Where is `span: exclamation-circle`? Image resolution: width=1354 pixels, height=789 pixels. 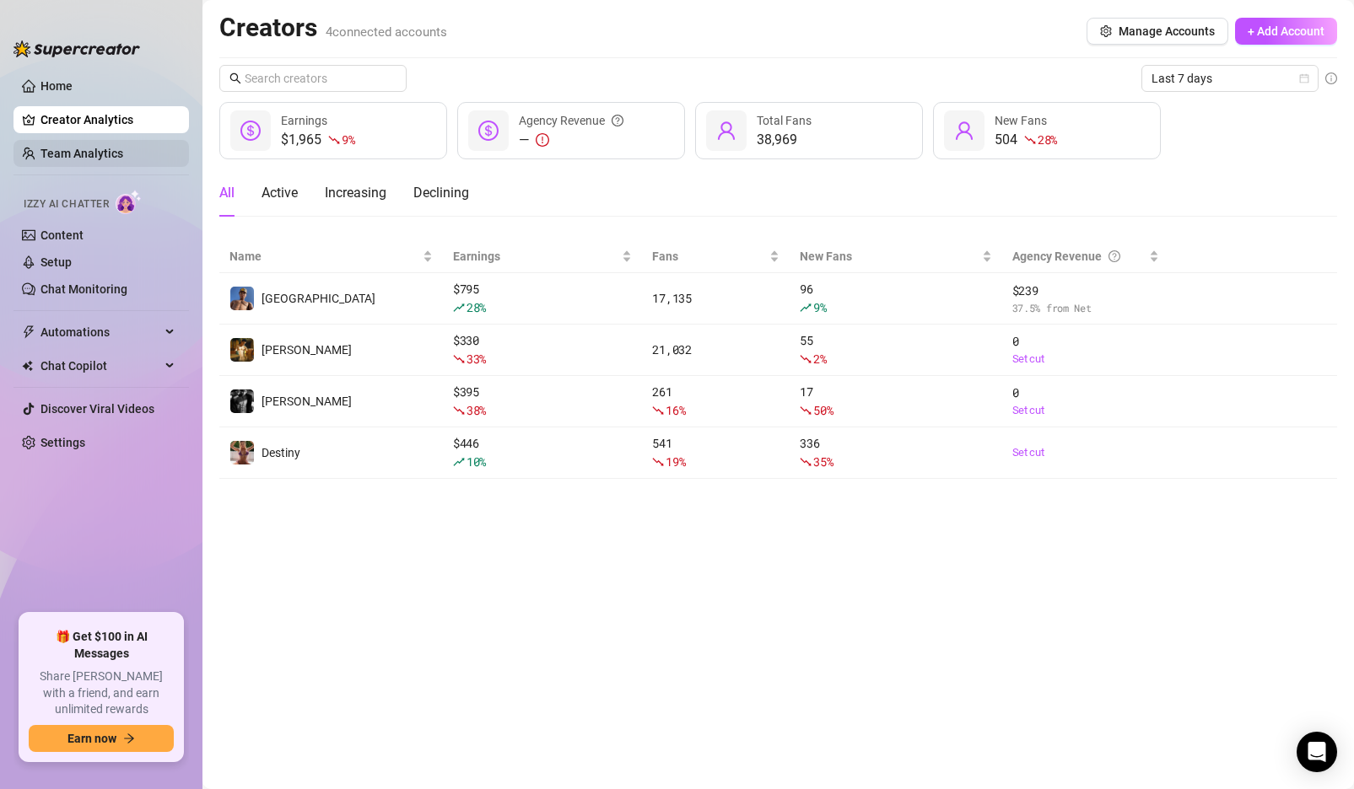 span: exclamation-circle is located at coordinates (542, 140).